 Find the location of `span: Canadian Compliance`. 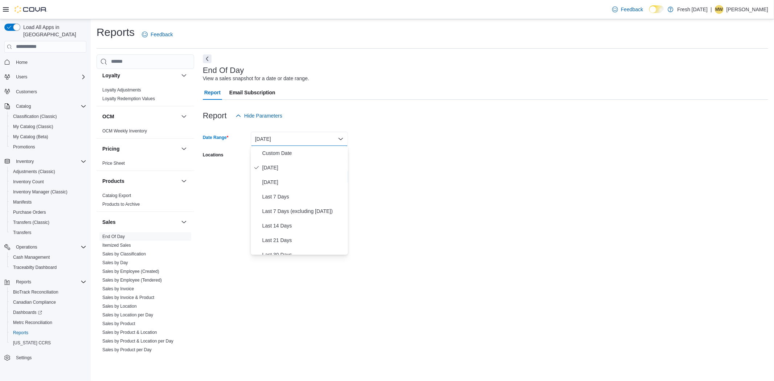

span: Canadian Compliance is located at coordinates (48, 302).